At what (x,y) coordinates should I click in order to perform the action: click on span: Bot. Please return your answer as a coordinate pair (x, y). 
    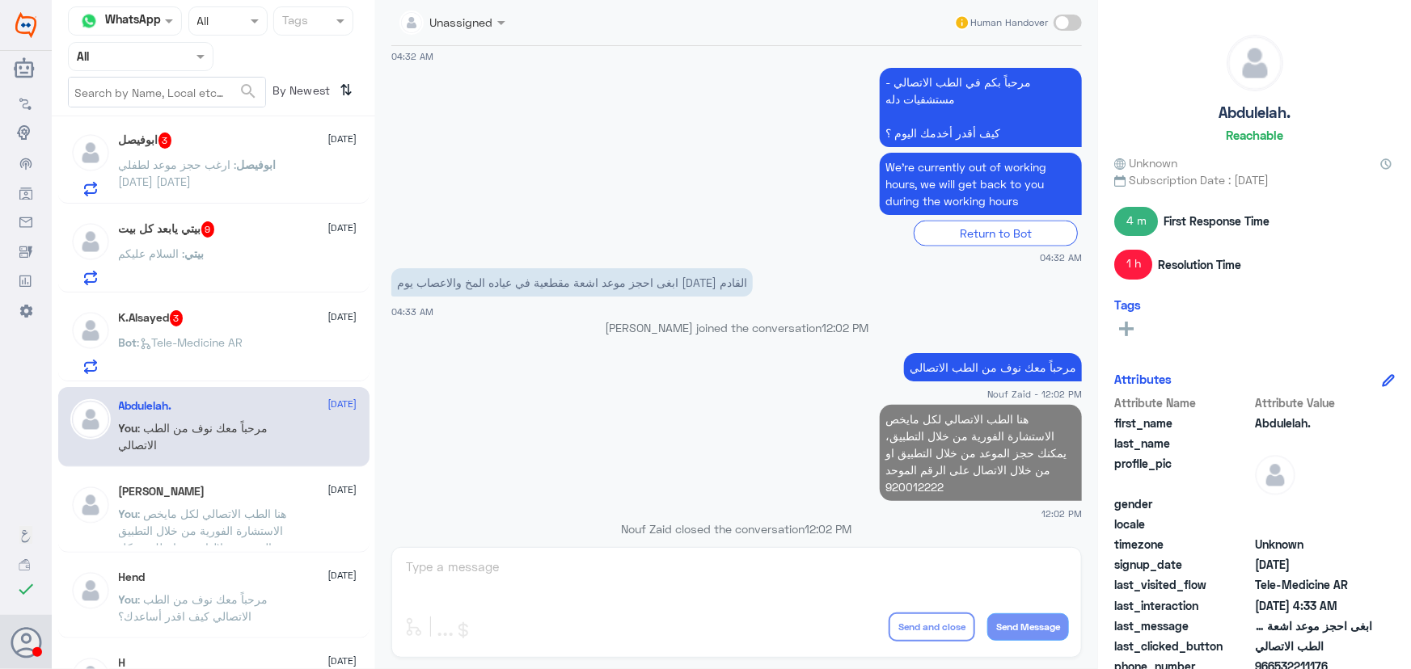
    Looking at the image, I should click on (128, 342).